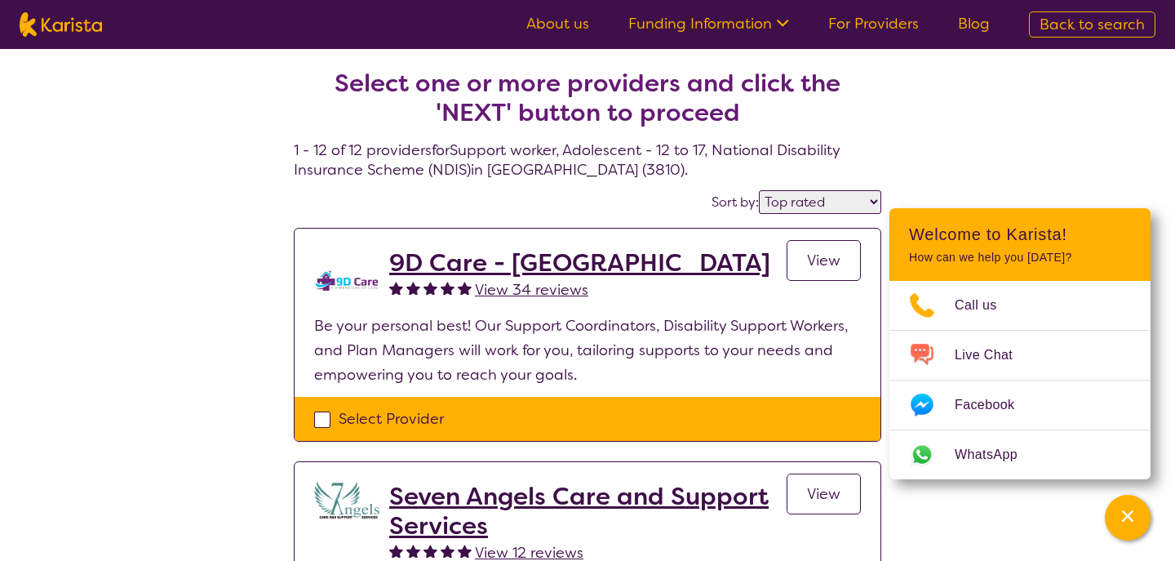  Describe the element at coordinates (1020, 379) in the screenshot. I see `ul: Choose channel` at that location.